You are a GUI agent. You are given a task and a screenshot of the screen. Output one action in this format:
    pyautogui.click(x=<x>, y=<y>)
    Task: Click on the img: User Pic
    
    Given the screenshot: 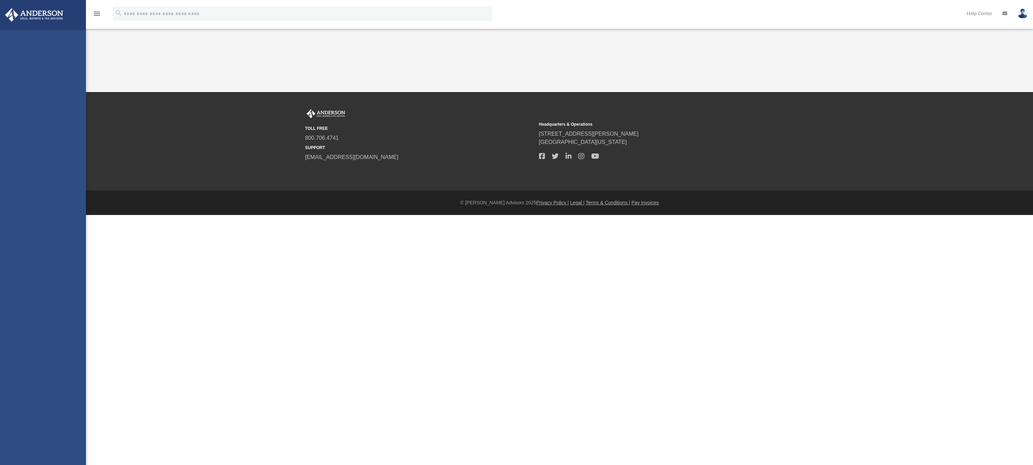 What is the action you would take?
    pyautogui.click(x=1023, y=13)
    